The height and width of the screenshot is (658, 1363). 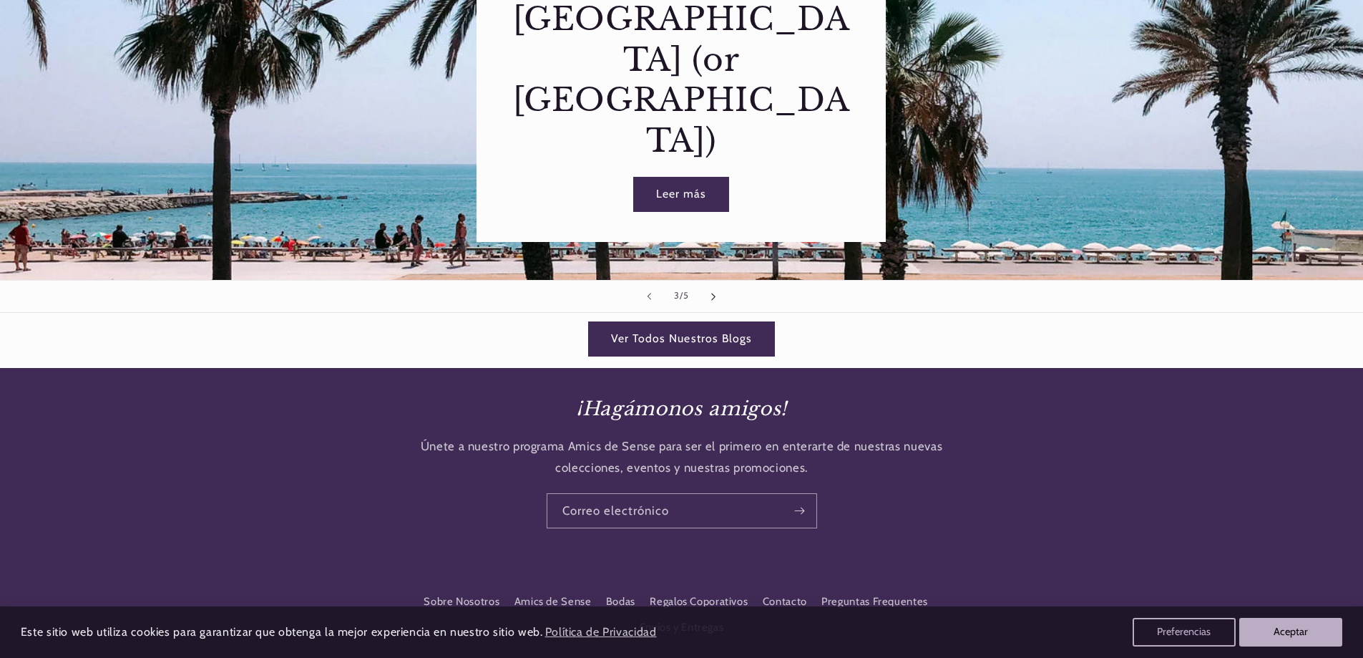 What do you see at coordinates (600, 632) in the screenshot?
I see `a: Política de Privacidad (opens in a new tab)` at bounding box center [600, 632].